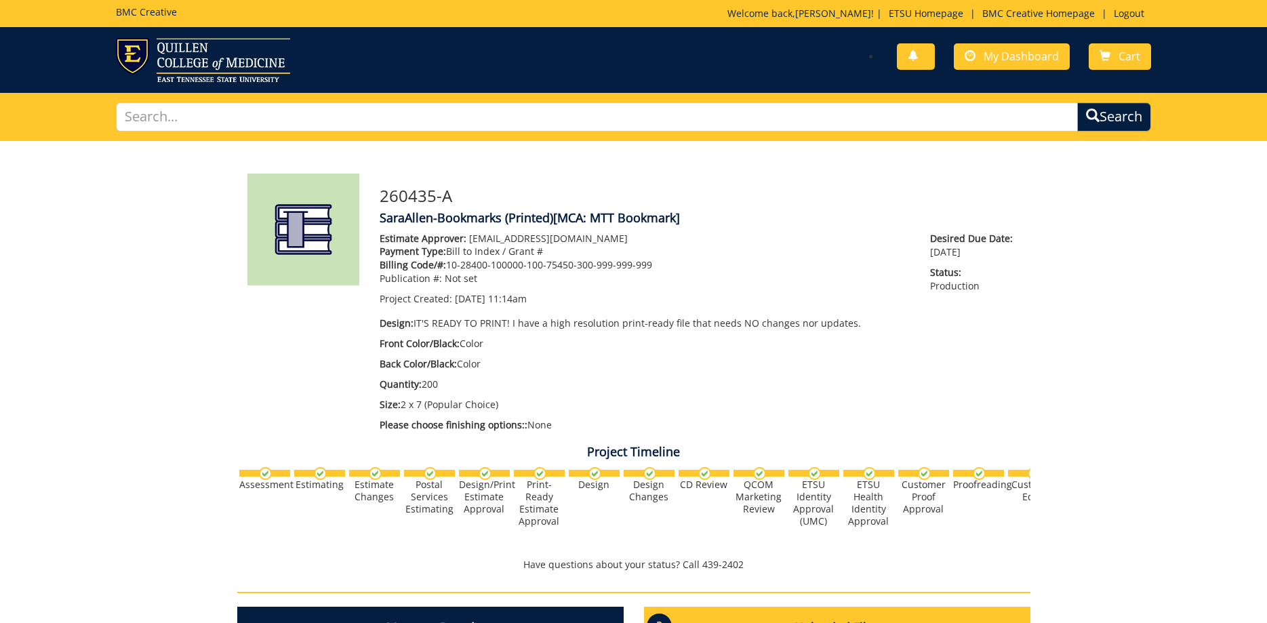 This screenshot has height=623, width=1267. I want to click on img: Product featured image, so click(303, 229).